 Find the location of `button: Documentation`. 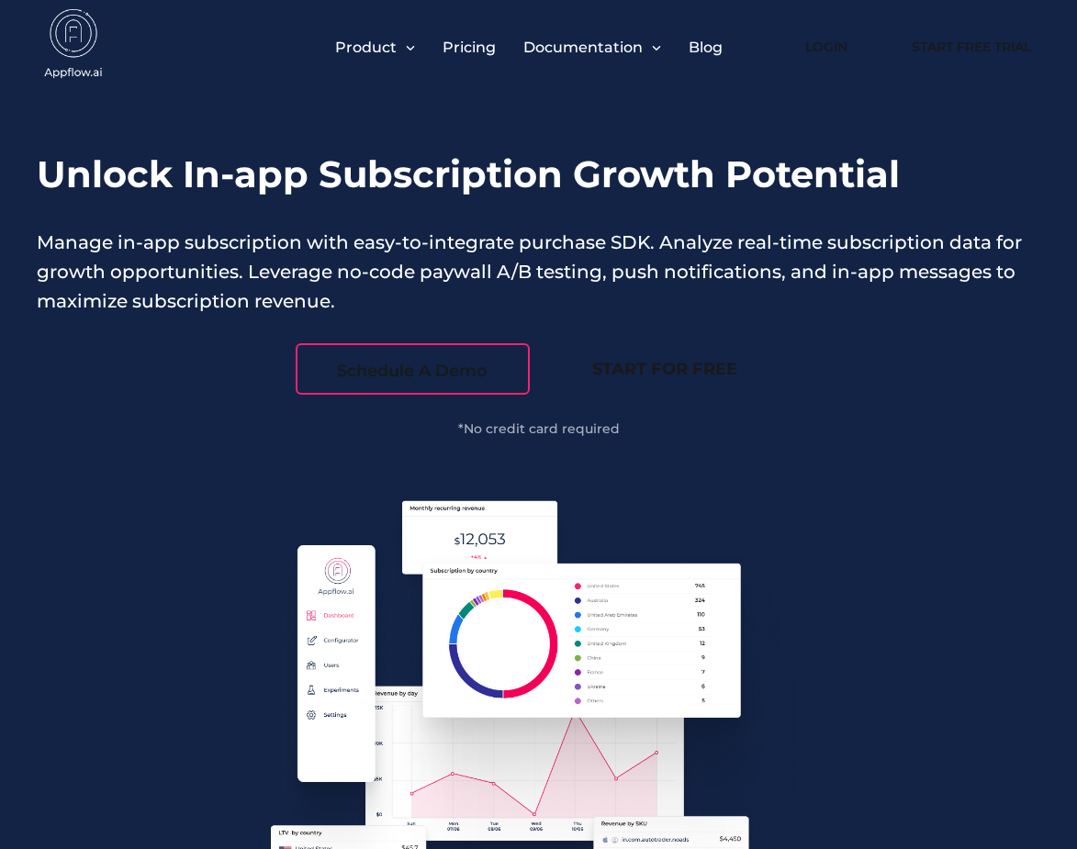

button: Documentation is located at coordinates (592, 47).